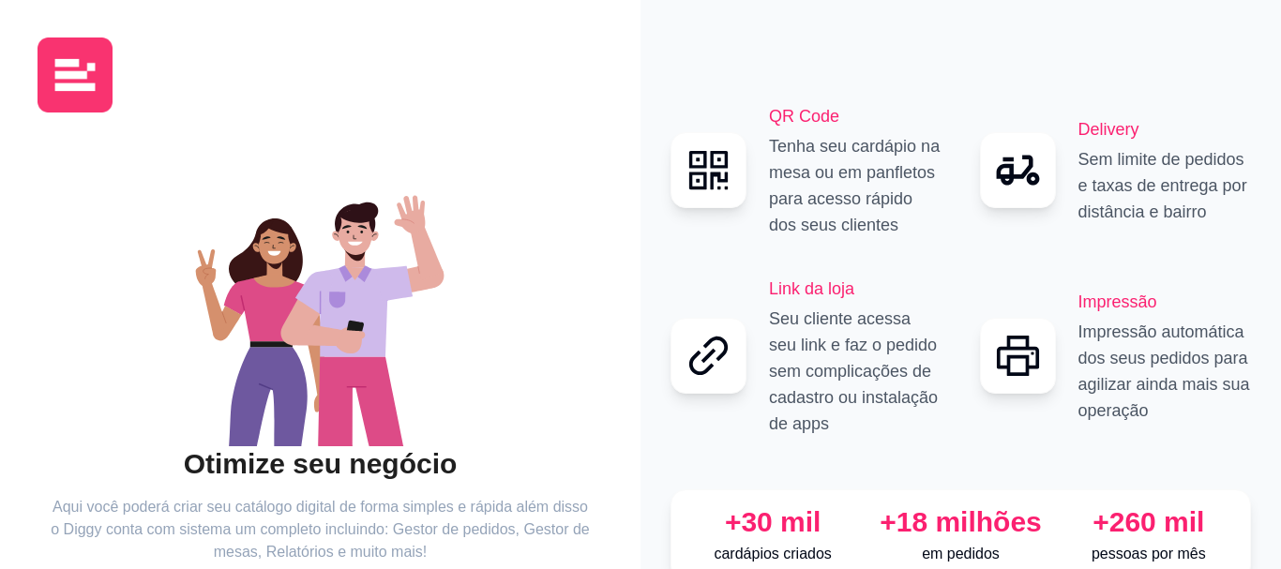  Describe the element at coordinates (1149, 522) in the screenshot. I see `div: +260 mil` at that location.